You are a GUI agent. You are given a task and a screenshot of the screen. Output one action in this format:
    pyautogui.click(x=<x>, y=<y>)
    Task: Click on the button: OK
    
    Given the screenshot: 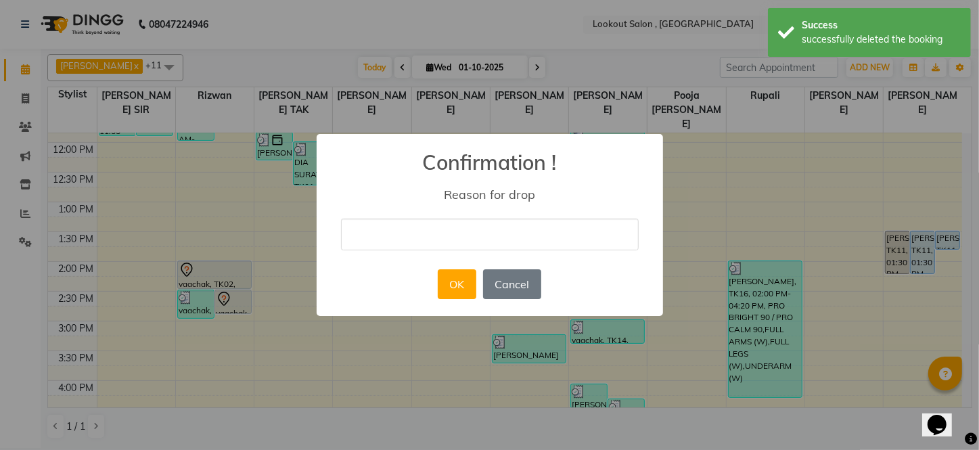 What is the action you would take?
    pyautogui.click(x=457, y=284)
    